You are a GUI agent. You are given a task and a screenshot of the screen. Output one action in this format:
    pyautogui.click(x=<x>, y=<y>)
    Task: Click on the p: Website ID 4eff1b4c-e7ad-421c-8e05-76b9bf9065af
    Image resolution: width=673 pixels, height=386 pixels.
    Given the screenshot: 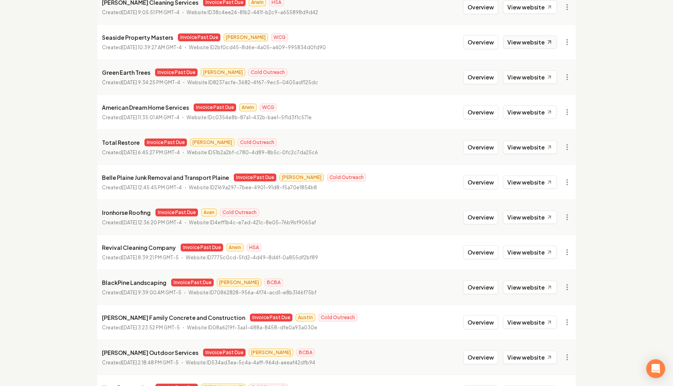 What is the action you would take?
    pyautogui.click(x=252, y=223)
    